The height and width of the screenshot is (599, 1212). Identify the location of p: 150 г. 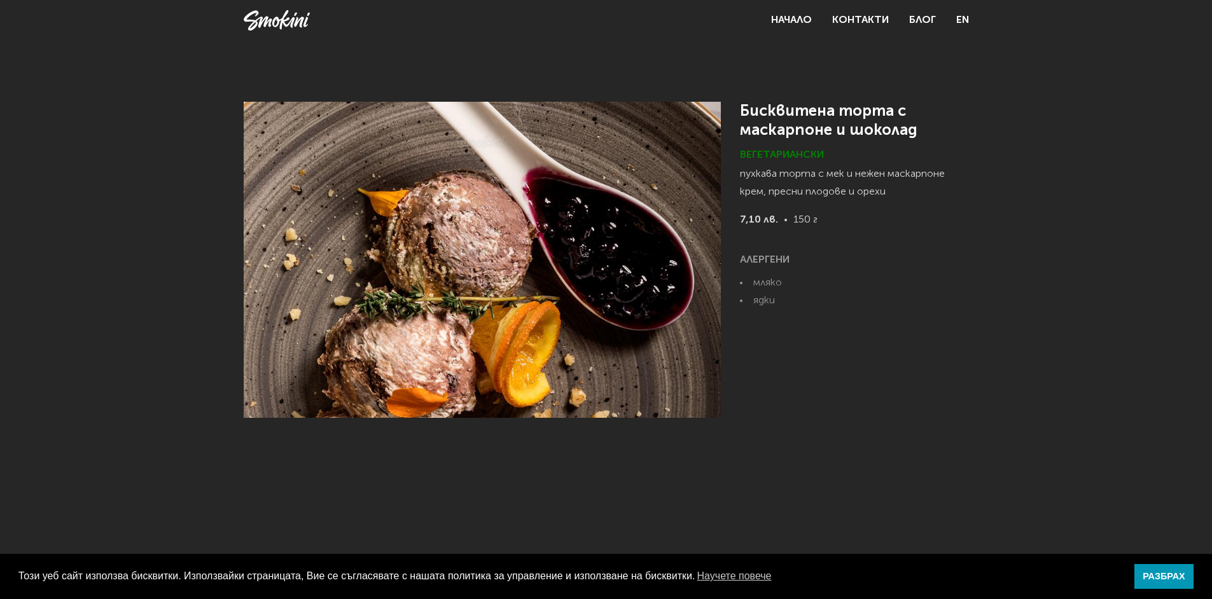
(855, 231).